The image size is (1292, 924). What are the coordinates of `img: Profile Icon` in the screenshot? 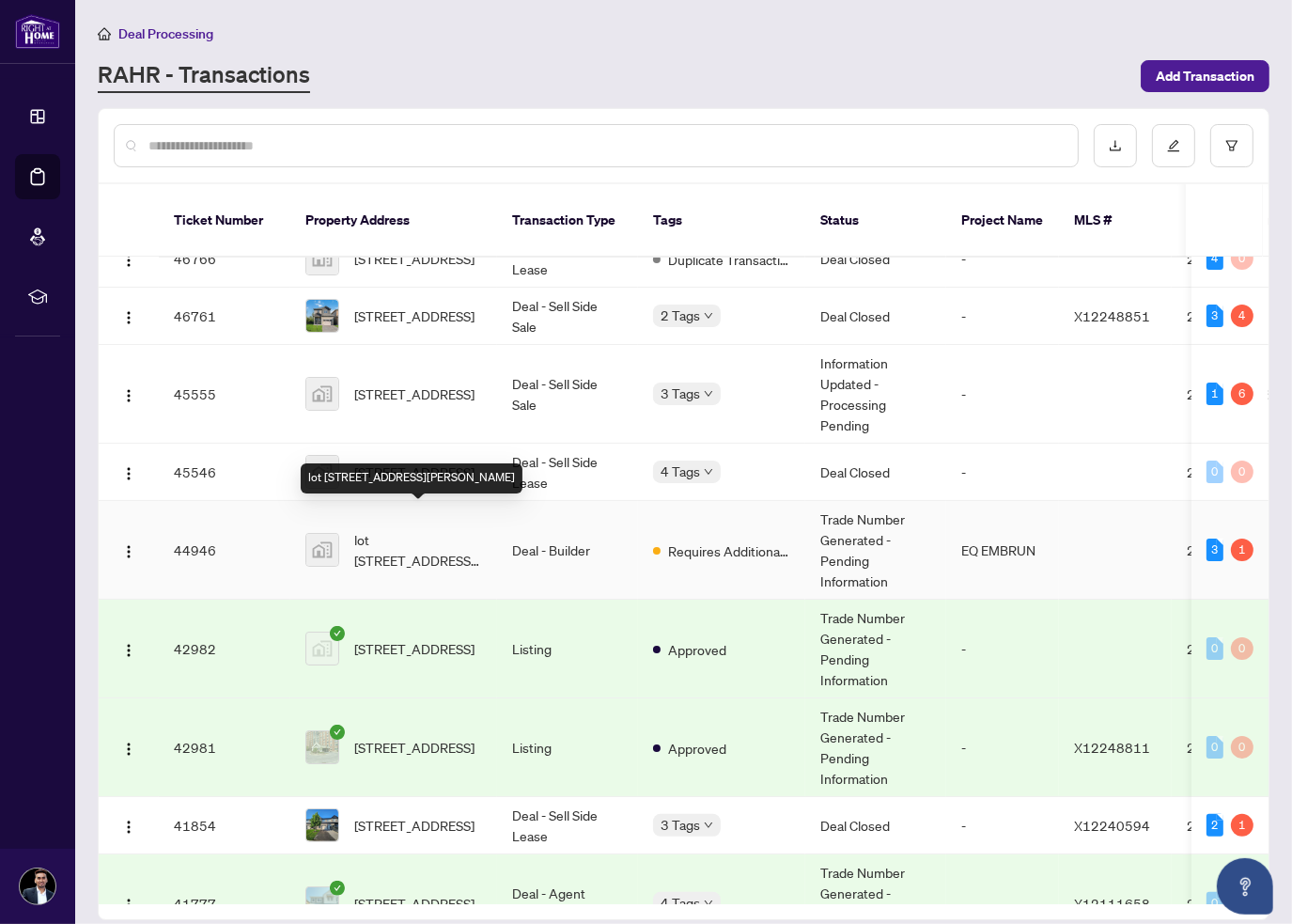 It's located at (37, 887).